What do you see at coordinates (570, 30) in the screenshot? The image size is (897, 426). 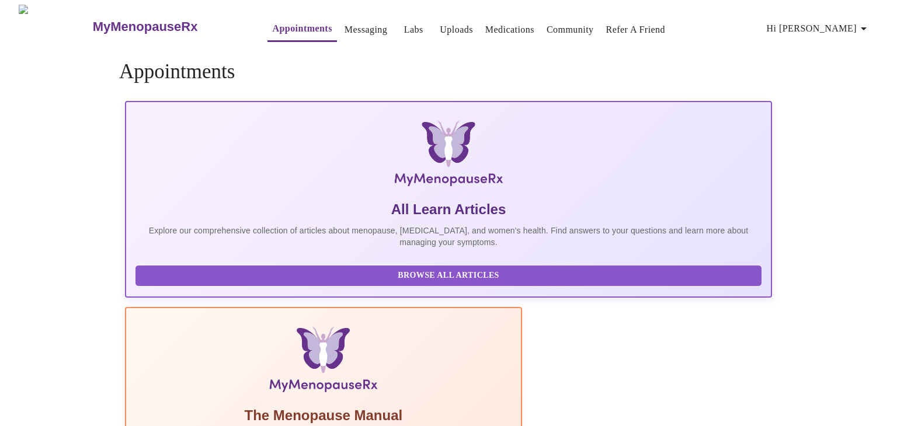 I see `button: Community` at bounding box center [570, 30].